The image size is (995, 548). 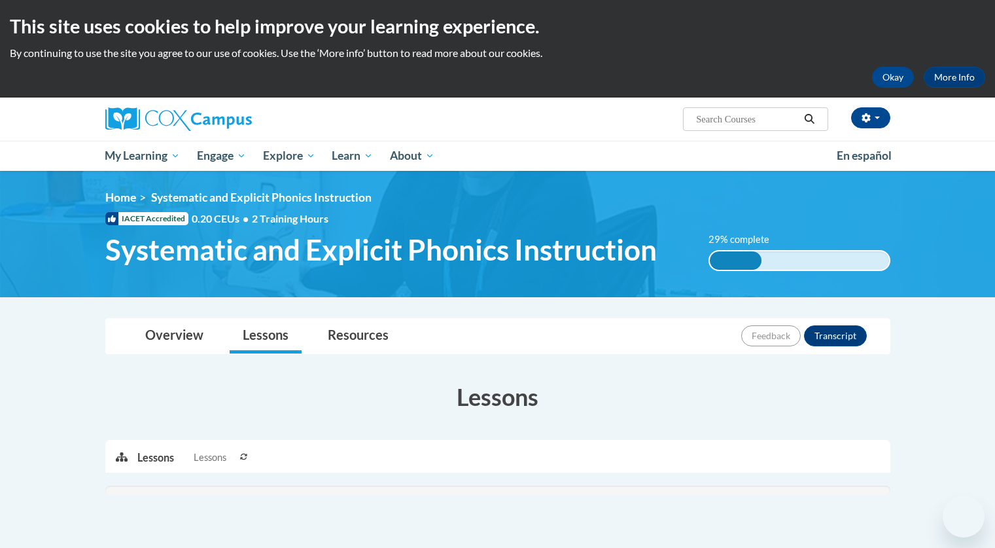 What do you see at coordinates (352, 156) in the screenshot?
I see `span: Learn` at bounding box center [352, 156].